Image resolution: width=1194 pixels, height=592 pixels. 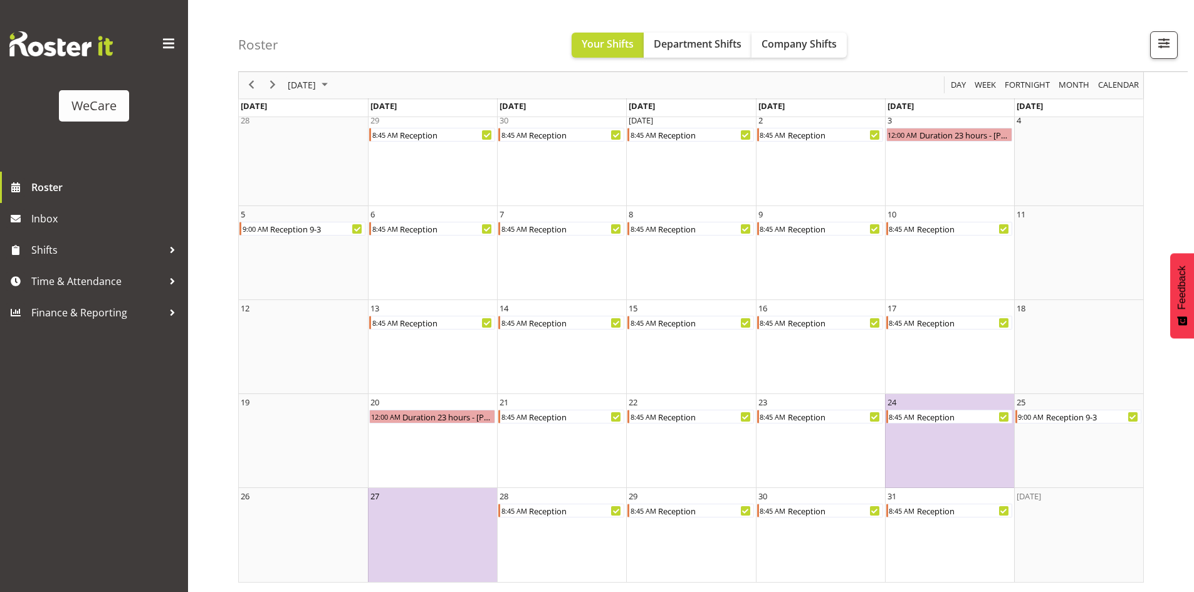 I want to click on td: Wednesday, October 1, 2025, so click(x=690, y=159).